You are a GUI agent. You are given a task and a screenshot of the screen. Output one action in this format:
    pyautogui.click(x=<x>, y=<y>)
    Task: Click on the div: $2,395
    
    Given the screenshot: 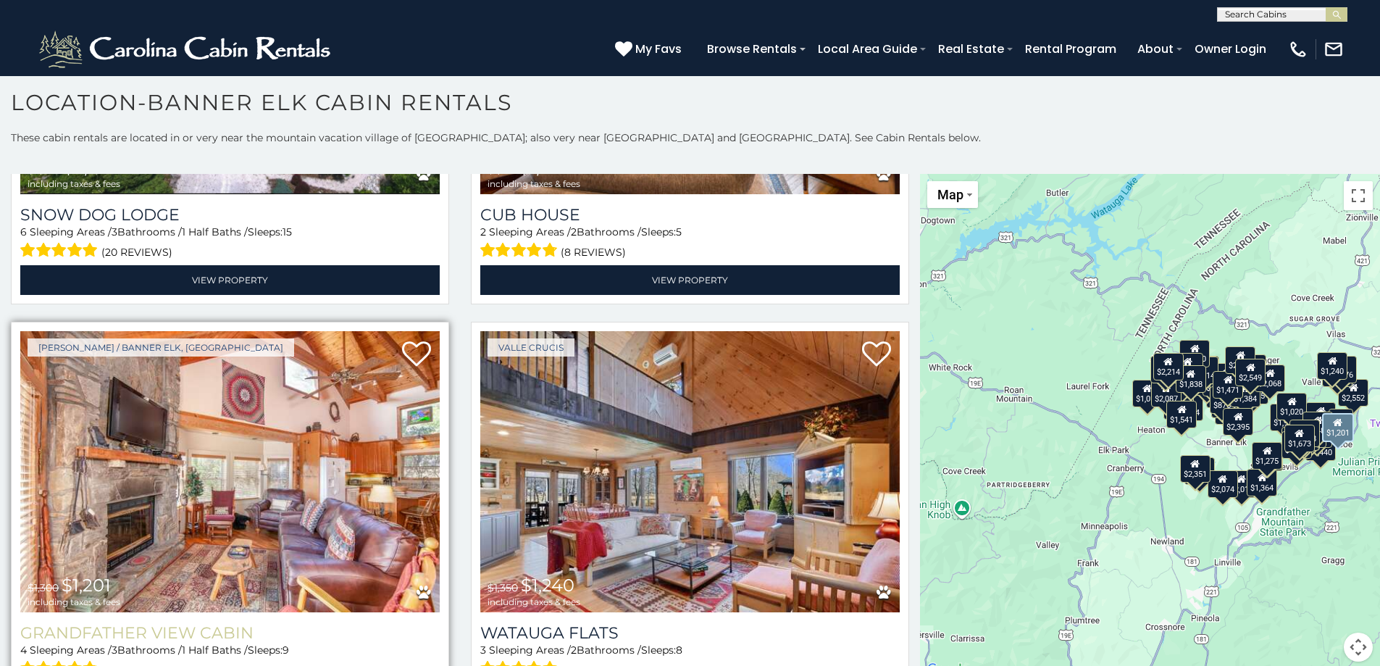 What is the action you would take?
    pyautogui.click(x=1239, y=421)
    